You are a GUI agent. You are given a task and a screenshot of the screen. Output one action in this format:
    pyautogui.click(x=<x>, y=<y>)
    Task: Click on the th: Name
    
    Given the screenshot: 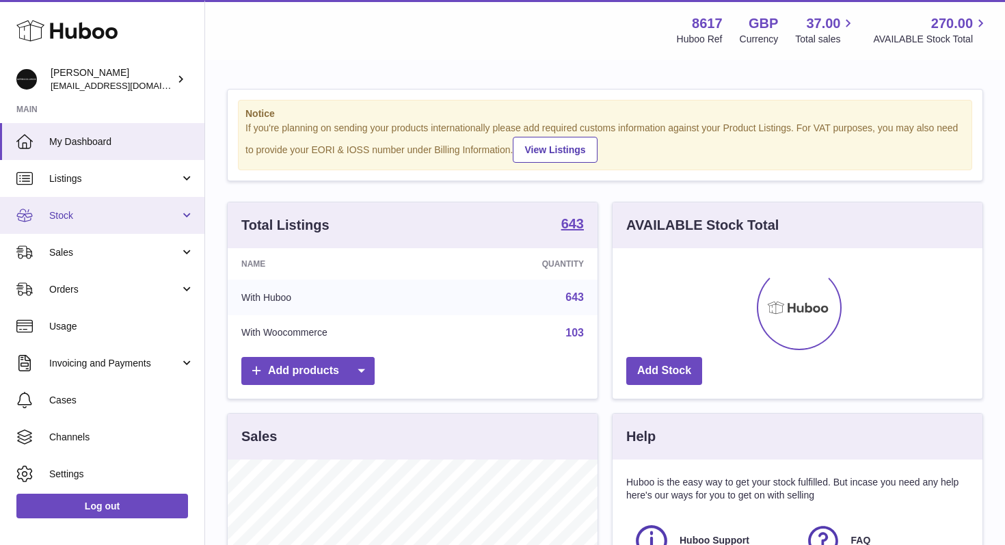 What is the action you would take?
    pyautogui.click(x=342, y=264)
    